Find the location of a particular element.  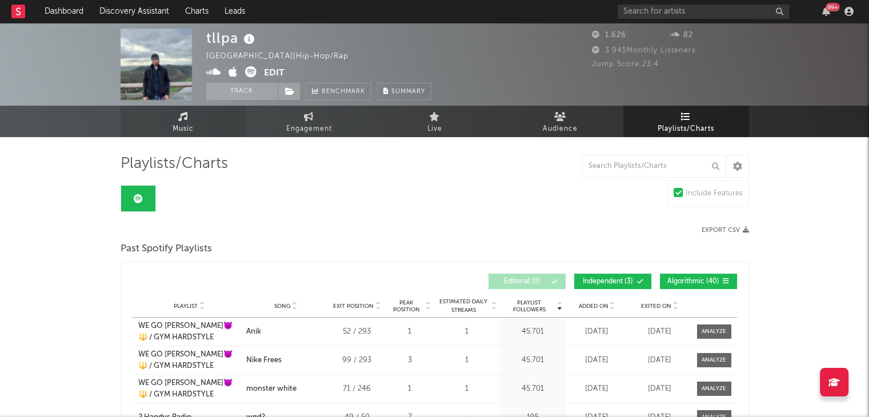

button: Editorial(0) is located at coordinates (527, 281).